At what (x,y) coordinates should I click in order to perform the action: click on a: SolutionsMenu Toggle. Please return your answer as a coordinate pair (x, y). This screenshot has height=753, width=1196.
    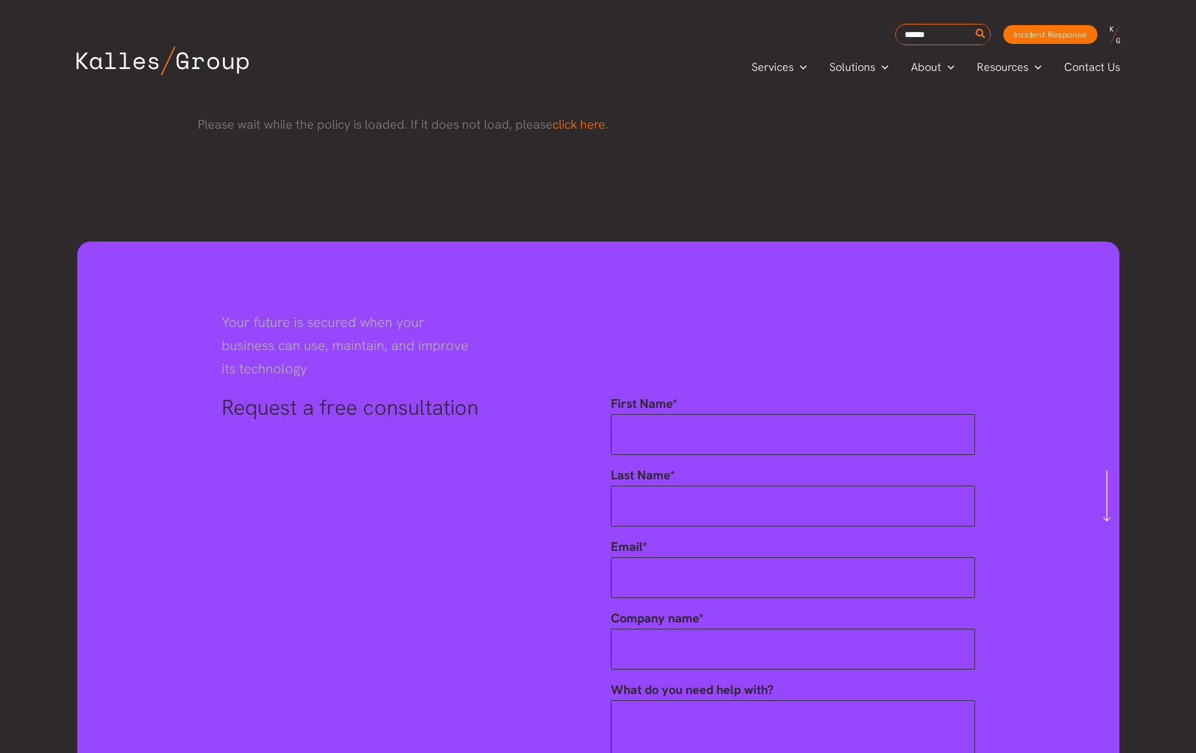
    Looking at the image, I should click on (859, 67).